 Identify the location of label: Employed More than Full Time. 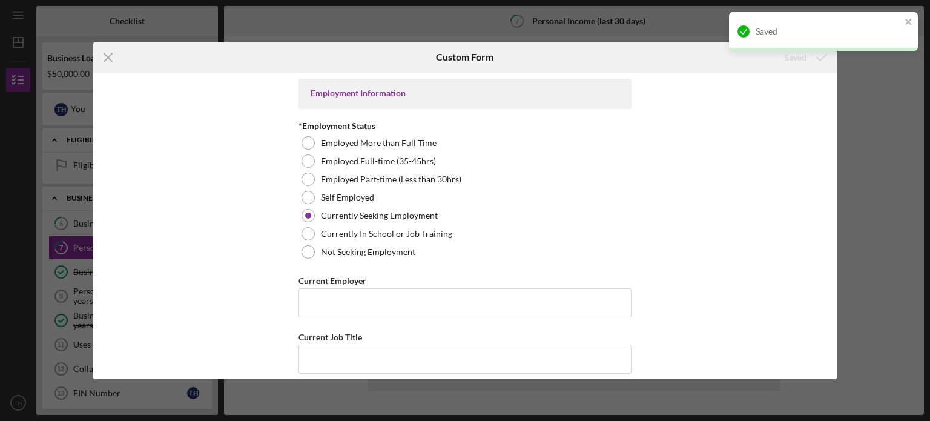
(379, 143).